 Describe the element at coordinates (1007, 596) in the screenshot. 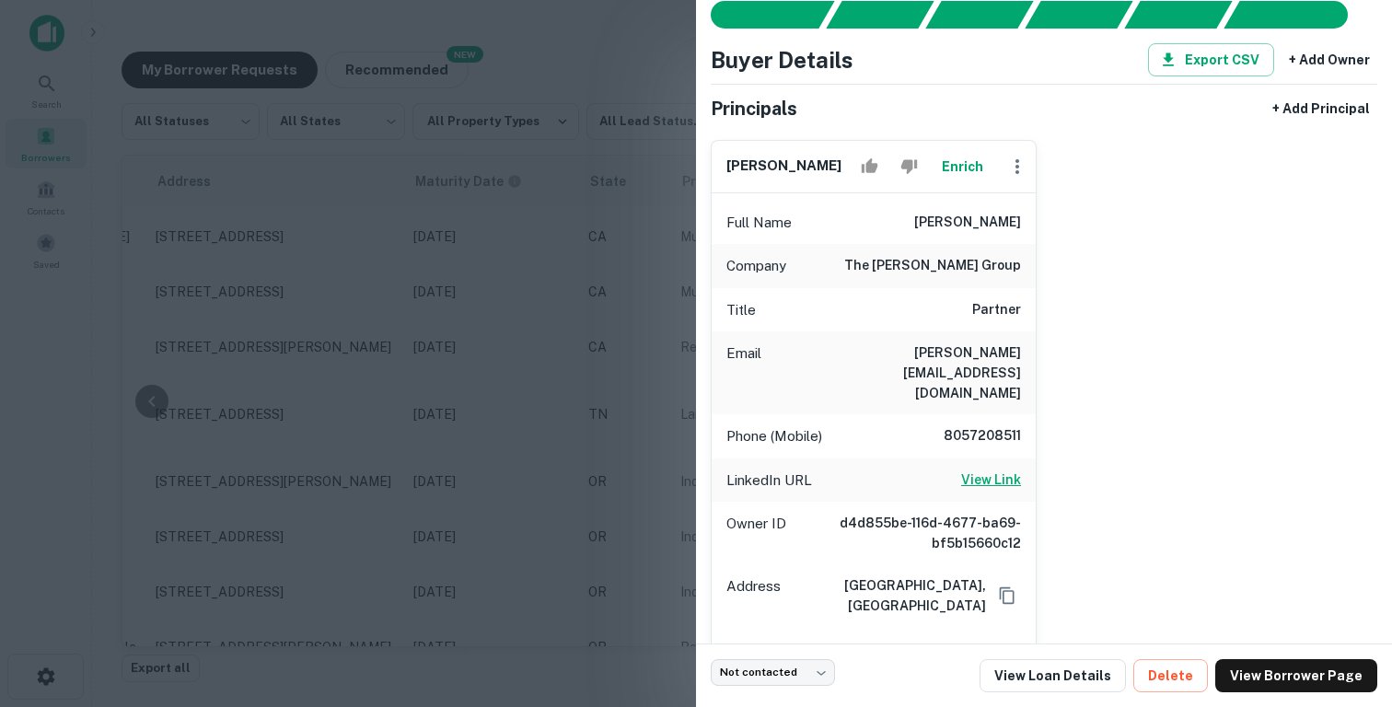

I see `button: Copy Address` at that location.